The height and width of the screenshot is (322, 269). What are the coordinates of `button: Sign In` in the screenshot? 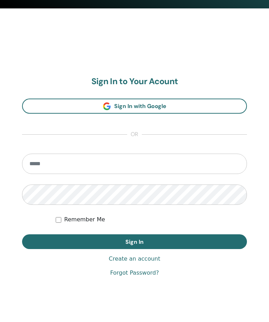 It's located at (135, 242).